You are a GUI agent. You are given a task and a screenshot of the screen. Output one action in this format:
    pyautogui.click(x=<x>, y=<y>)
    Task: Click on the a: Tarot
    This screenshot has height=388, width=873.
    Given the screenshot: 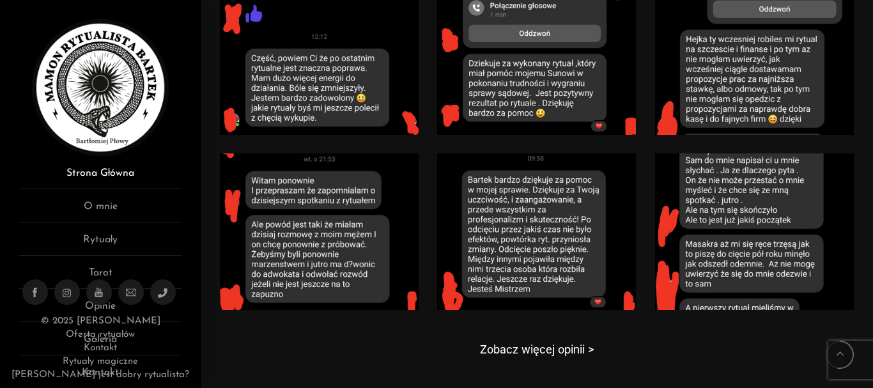 What is the action you would take?
    pyautogui.click(x=100, y=277)
    